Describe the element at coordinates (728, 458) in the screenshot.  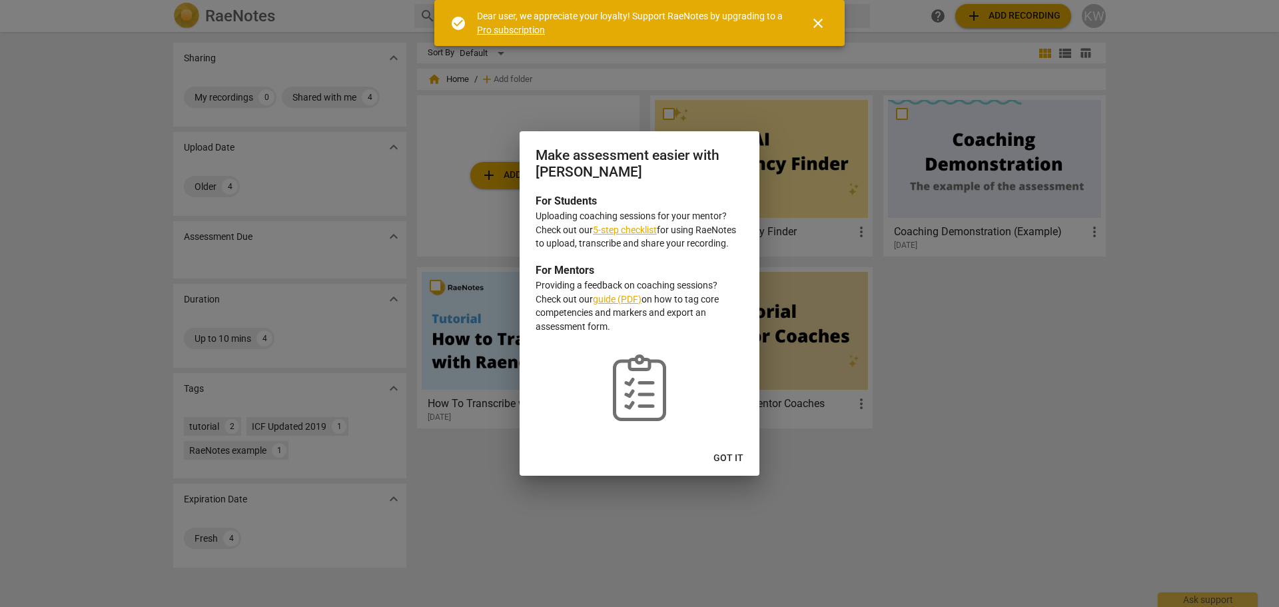
I see `button: Got it` at that location.